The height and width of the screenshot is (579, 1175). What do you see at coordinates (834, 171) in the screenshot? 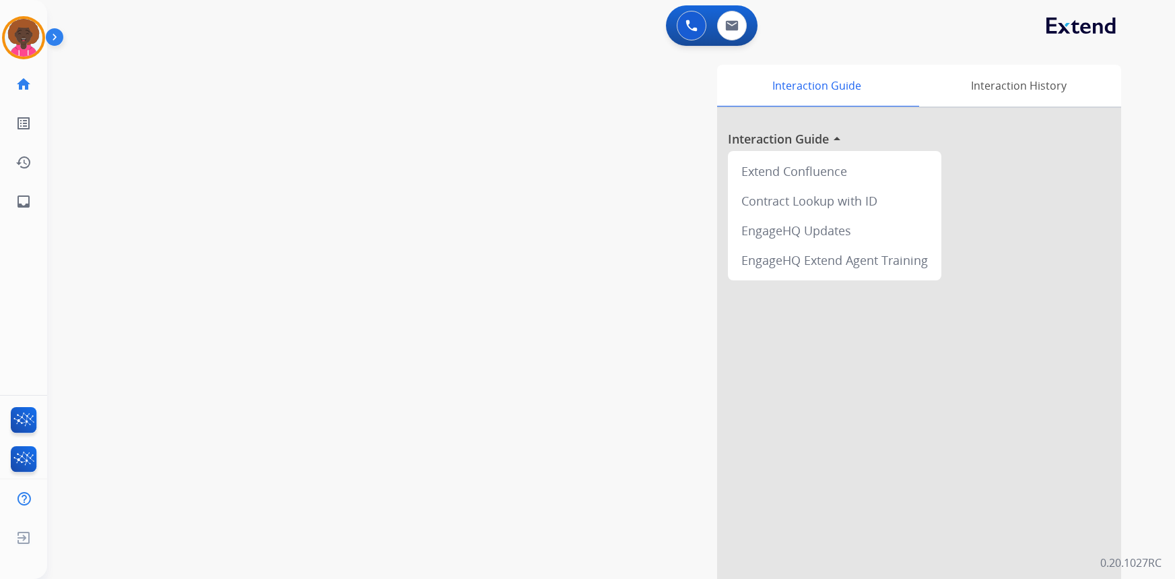
I see `div: Extend Confluence` at bounding box center [834, 171].